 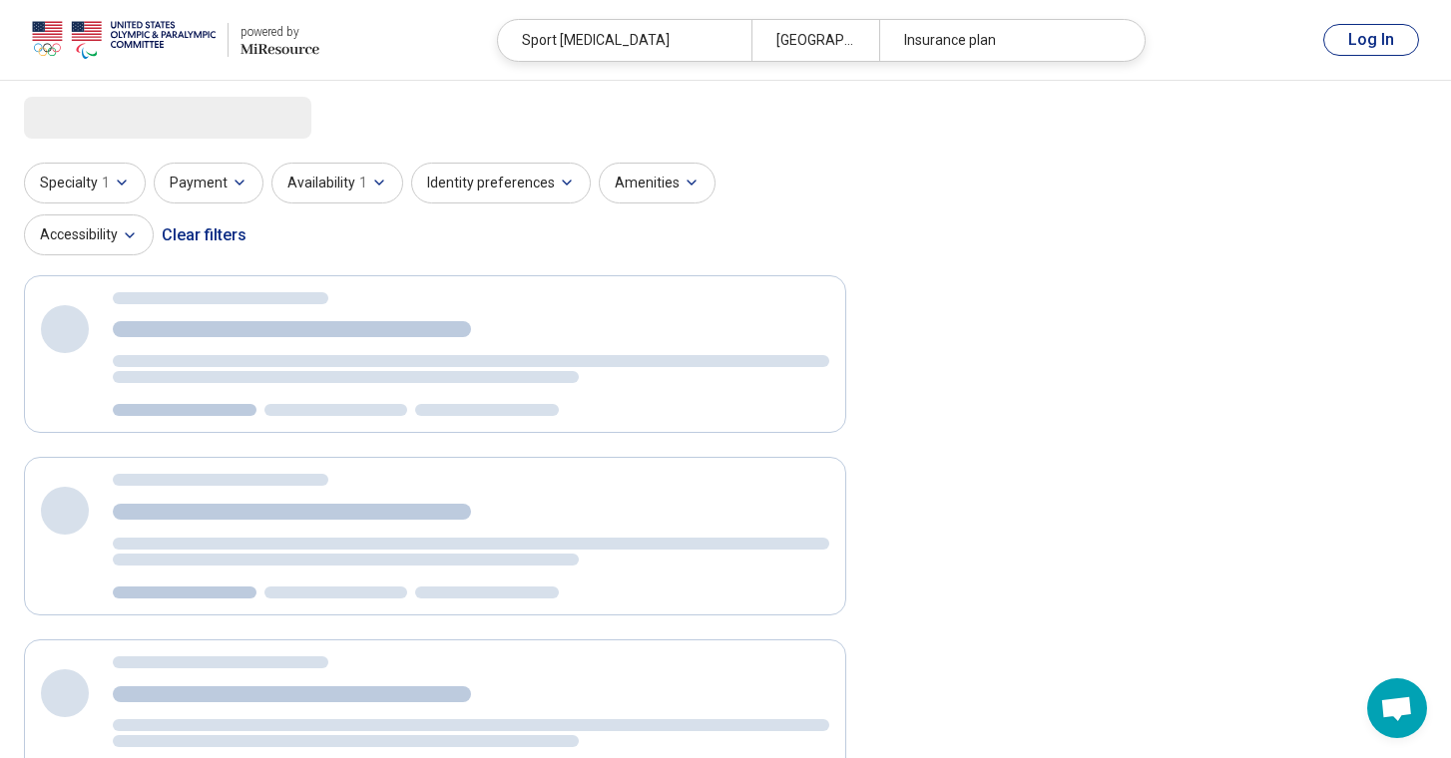 What do you see at coordinates (124, 40) in the screenshot?
I see `img: USOPC` at bounding box center [124, 40].